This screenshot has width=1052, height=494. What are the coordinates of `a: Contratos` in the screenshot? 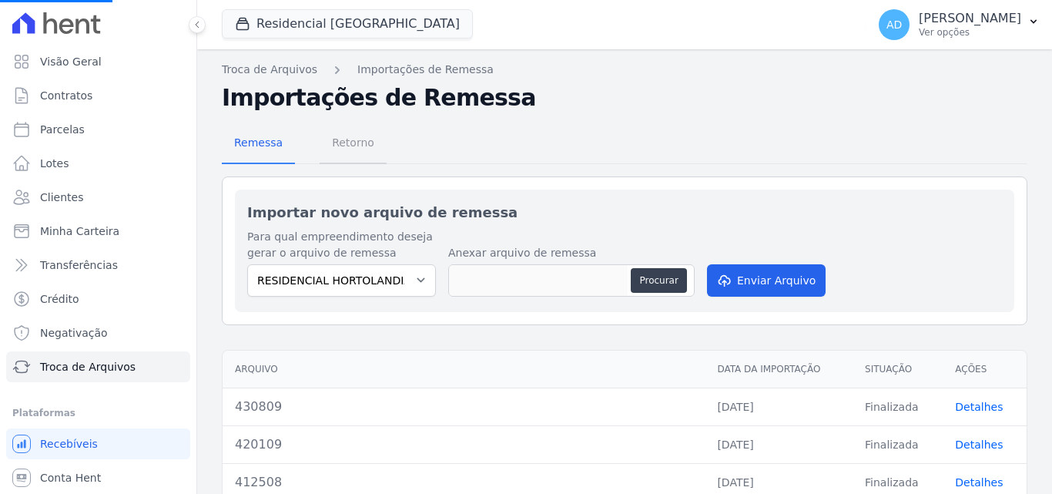 It's located at (98, 95).